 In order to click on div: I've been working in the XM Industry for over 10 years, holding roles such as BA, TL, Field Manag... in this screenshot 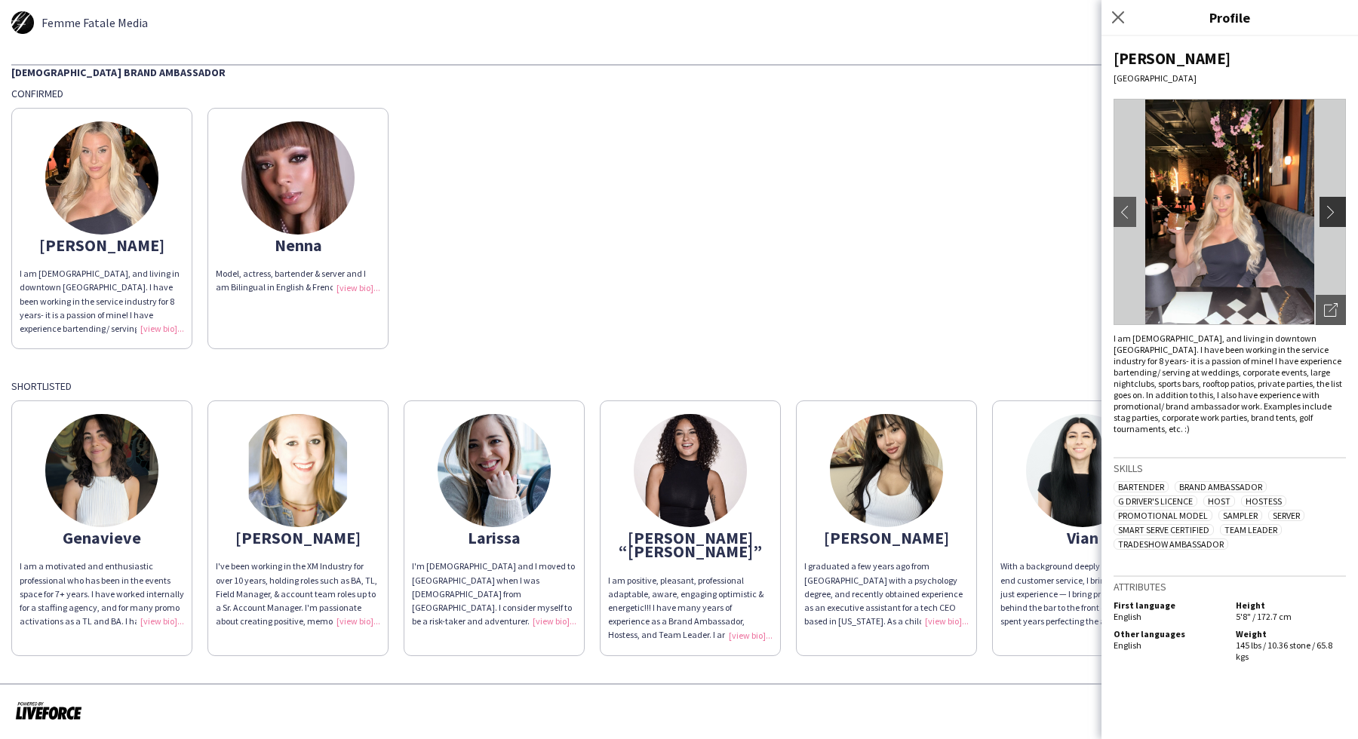, I will do `click(298, 594)`.